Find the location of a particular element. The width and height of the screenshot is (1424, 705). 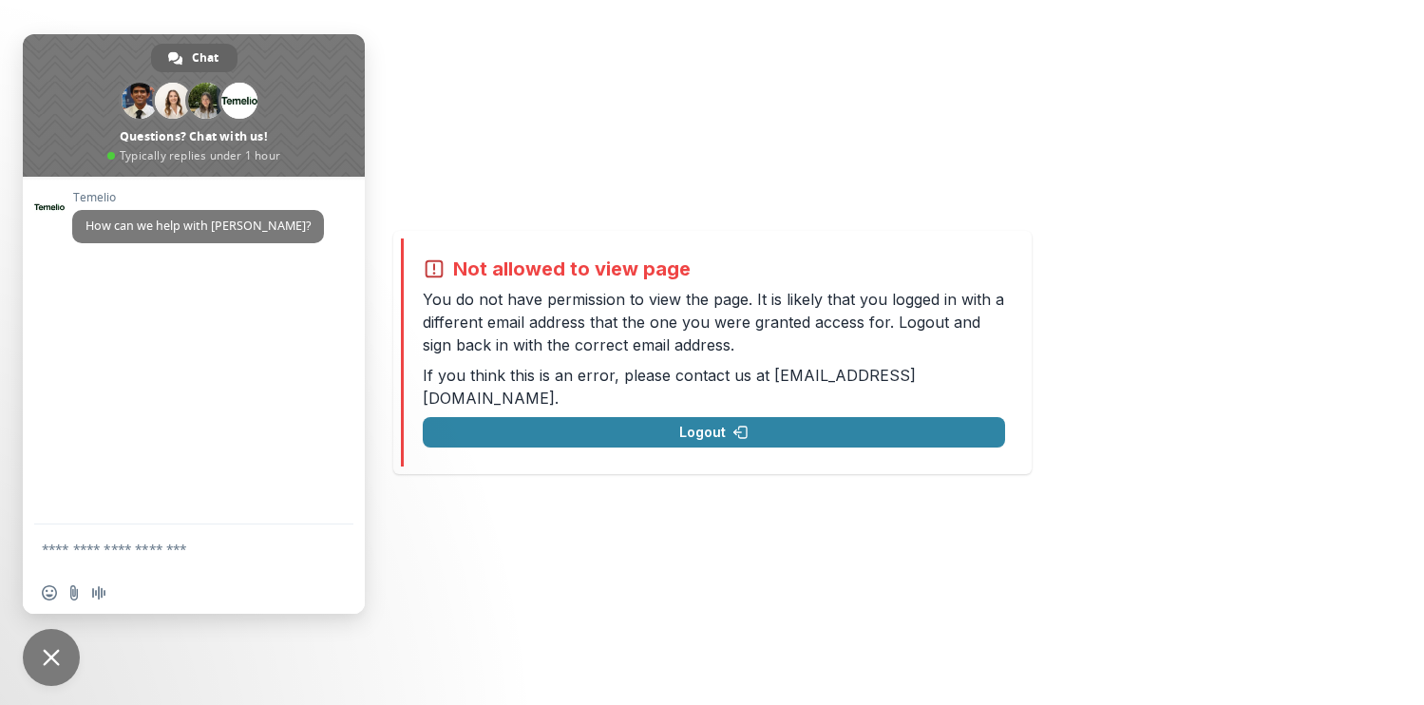

p: If you think this is an error, please contact us at . is located at coordinates (714, 387).